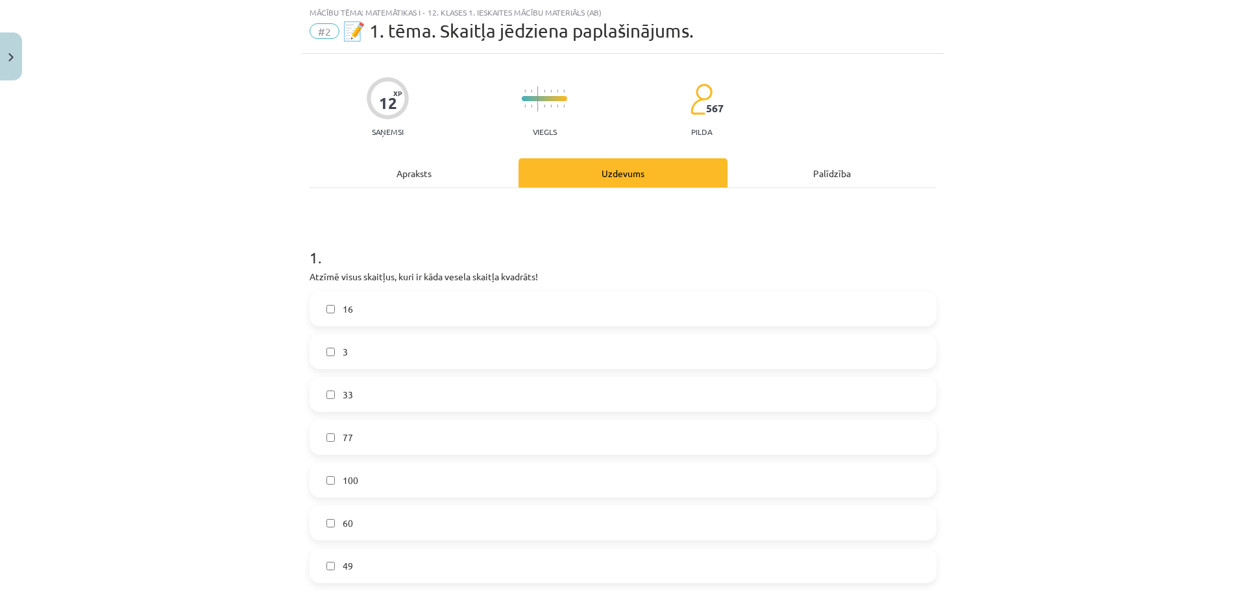 The height and width of the screenshot is (591, 1246). Describe the element at coordinates (348, 395) in the screenshot. I see `span: 33` at that location.